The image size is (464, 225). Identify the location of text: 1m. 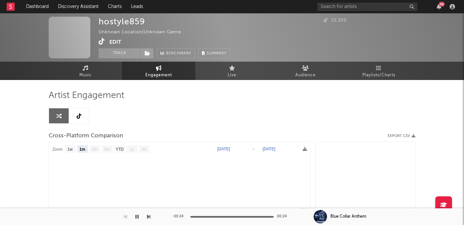
(82, 149).